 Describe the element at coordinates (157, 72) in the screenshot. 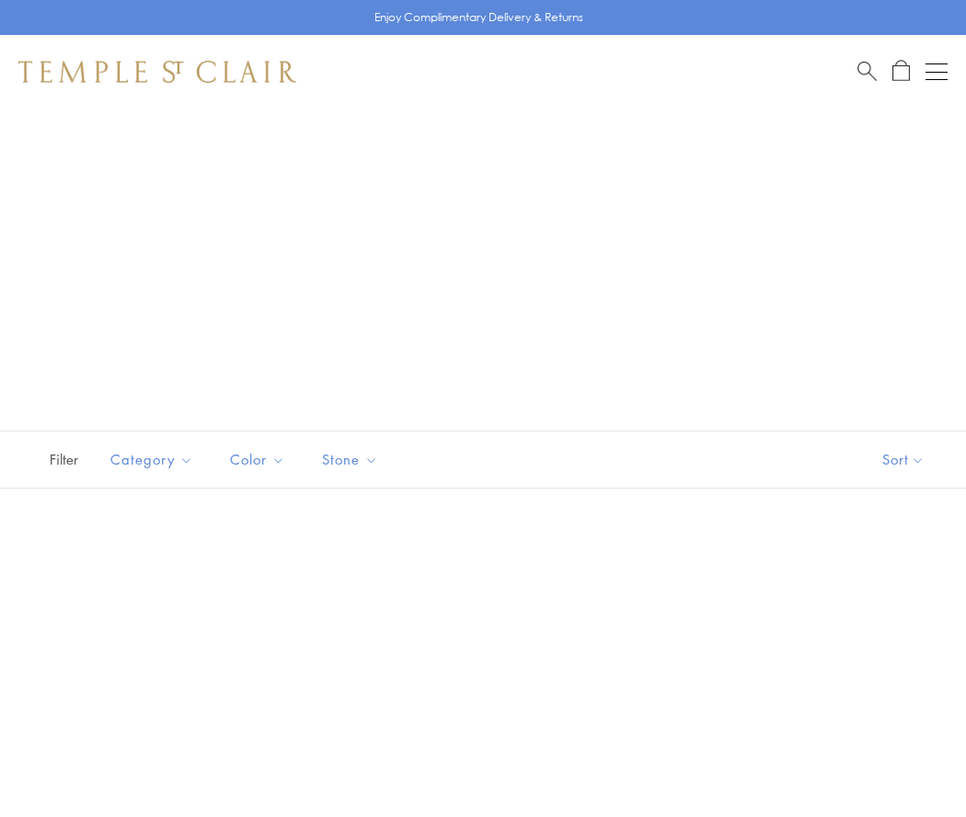

I see `img: Temple St. Clair` at that location.